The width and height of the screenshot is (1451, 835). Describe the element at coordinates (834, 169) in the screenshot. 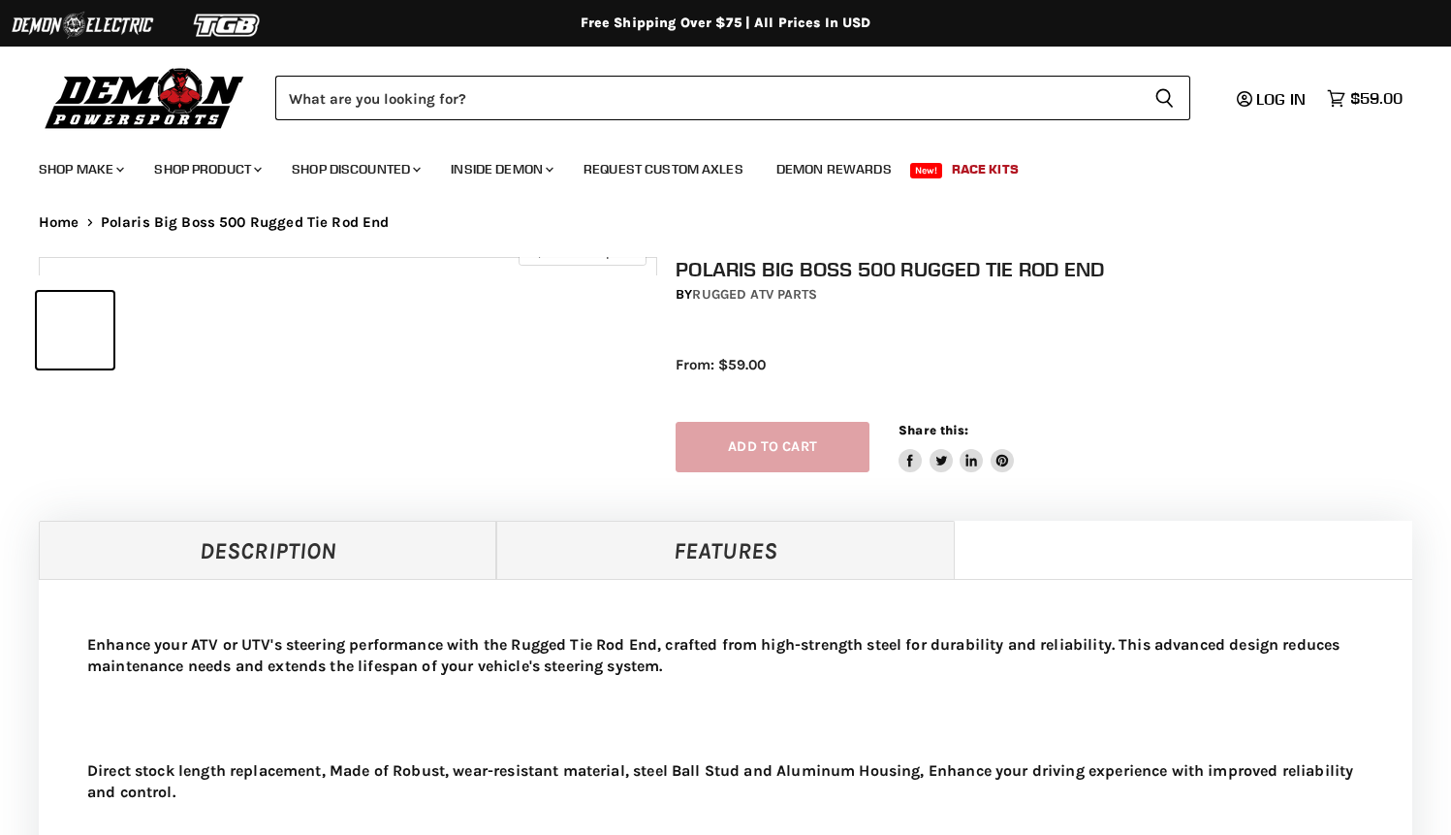

I see `a: Demon Rewards` at that location.